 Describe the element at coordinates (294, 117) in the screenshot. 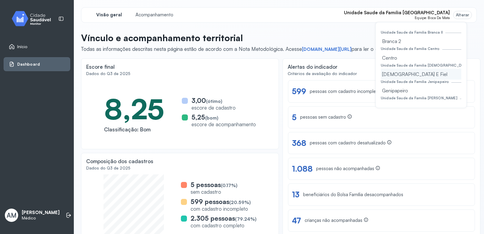

I see `div: 5` at that location.